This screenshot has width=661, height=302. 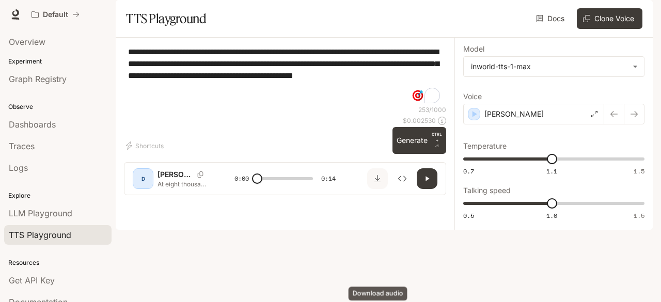 I want to click on button: All workspaces, so click(x=55, y=14).